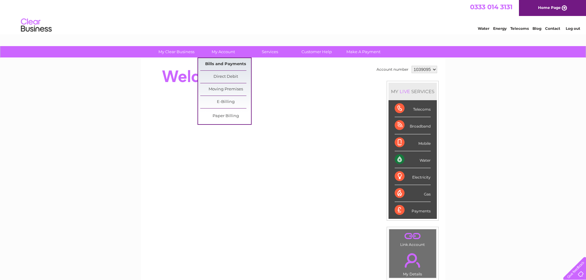 This screenshot has height=280, width=586. Describe the element at coordinates (500, 28) in the screenshot. I see `a: Energy` at that location.